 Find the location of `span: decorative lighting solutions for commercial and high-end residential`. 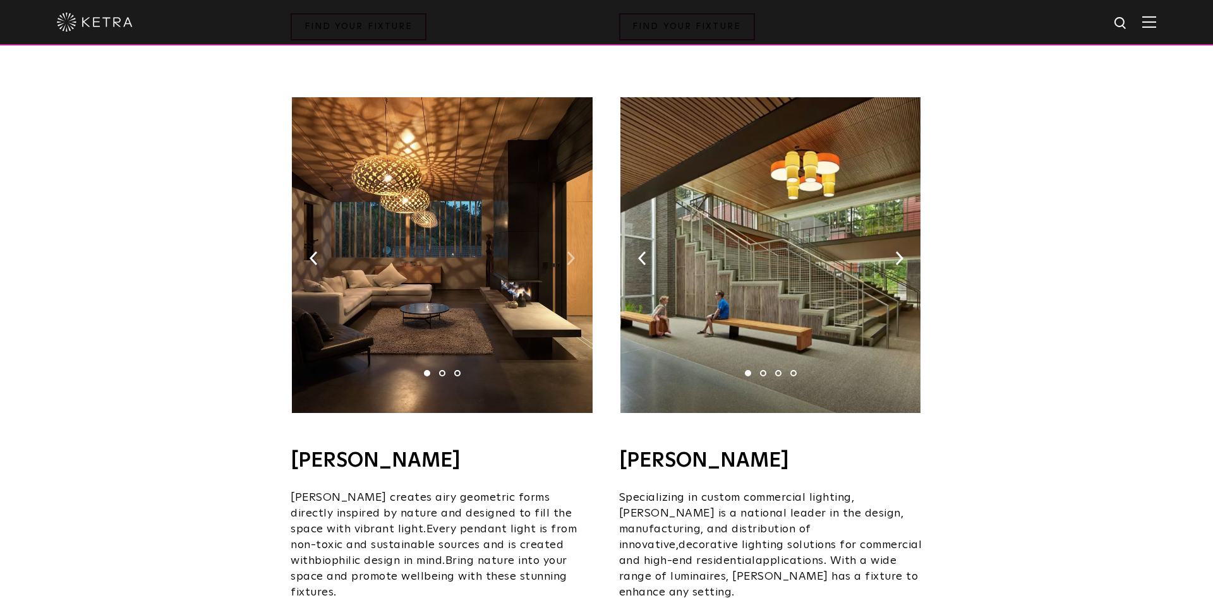

span: decorative lighting solutions for commercial and high-end residential is located at coordinates (771, 553).